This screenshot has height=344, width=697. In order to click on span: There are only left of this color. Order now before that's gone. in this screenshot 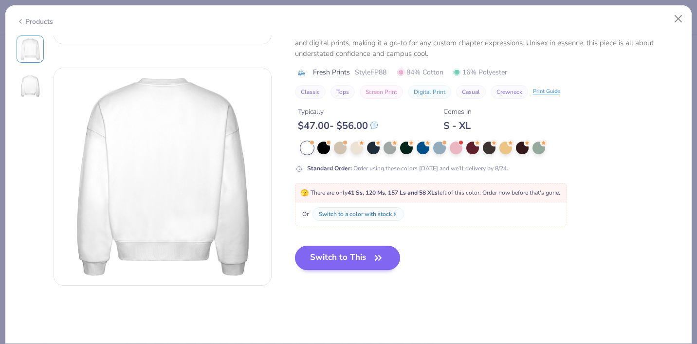, I will do `click(430, 193)`.